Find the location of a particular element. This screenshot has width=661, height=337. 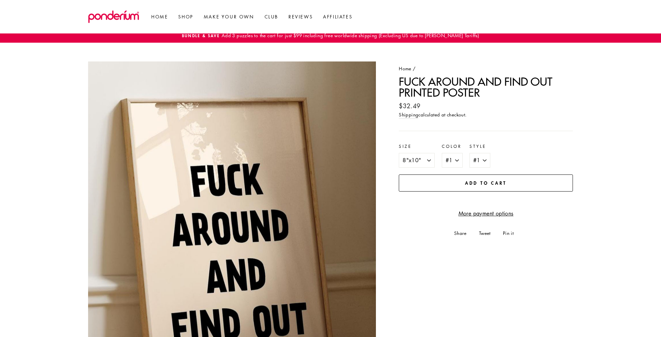

h1: Fuck Around And Find Out Printed Poster is located at coordinates (486, 87).